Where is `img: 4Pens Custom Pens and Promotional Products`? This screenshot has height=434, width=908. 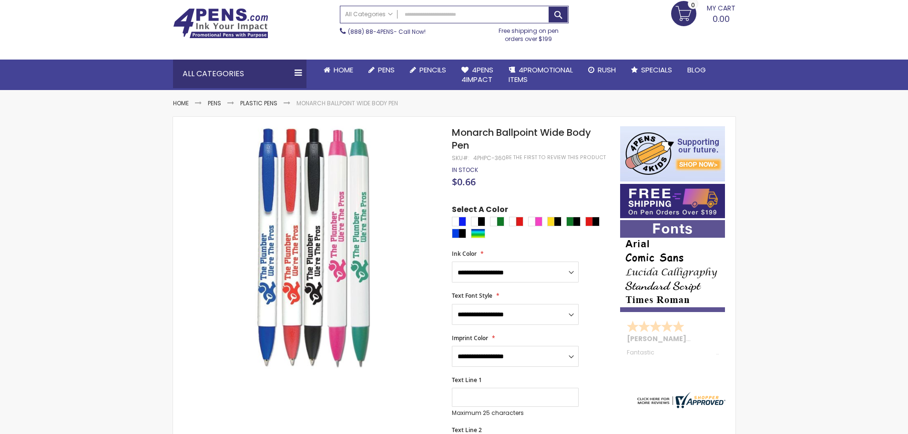 img: 4Pens Custom Pens and Promotional Products is located at coordinates (221, 23).